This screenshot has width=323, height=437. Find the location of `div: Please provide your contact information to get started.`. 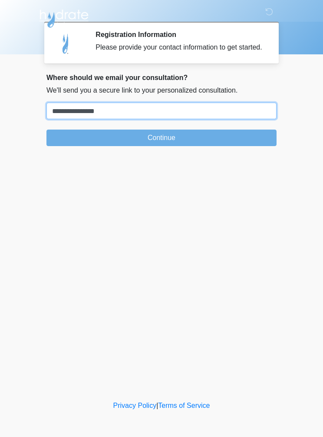

div: Please provide your contact information to get started. is located at coordinates (179, 47).